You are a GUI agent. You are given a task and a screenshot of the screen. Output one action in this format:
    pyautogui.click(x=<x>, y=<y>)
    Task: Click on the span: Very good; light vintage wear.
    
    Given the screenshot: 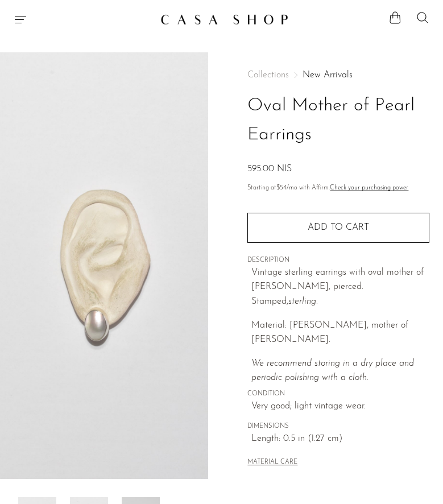 What is the action you would take?
    pyautogui.click(x=340, y=407)
    